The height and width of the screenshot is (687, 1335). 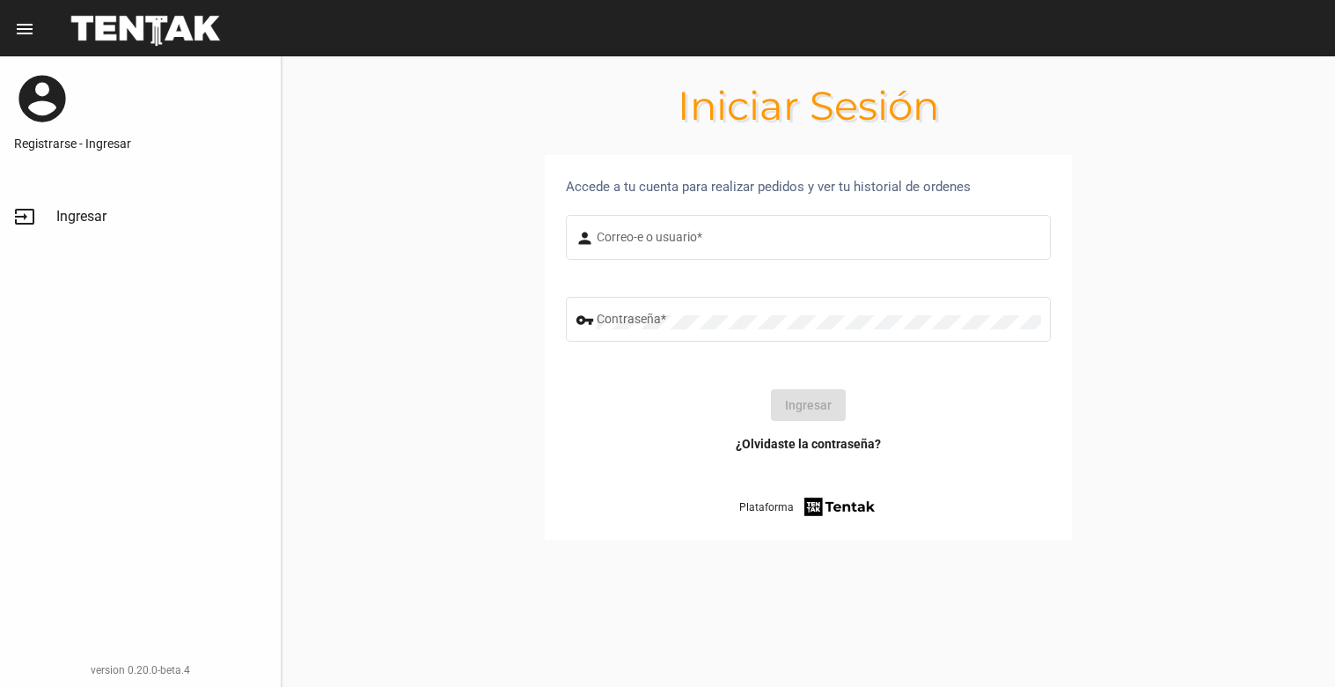 I want to click on a: ¿Olvidaste la contraseña?, so click(x=808, y=444).